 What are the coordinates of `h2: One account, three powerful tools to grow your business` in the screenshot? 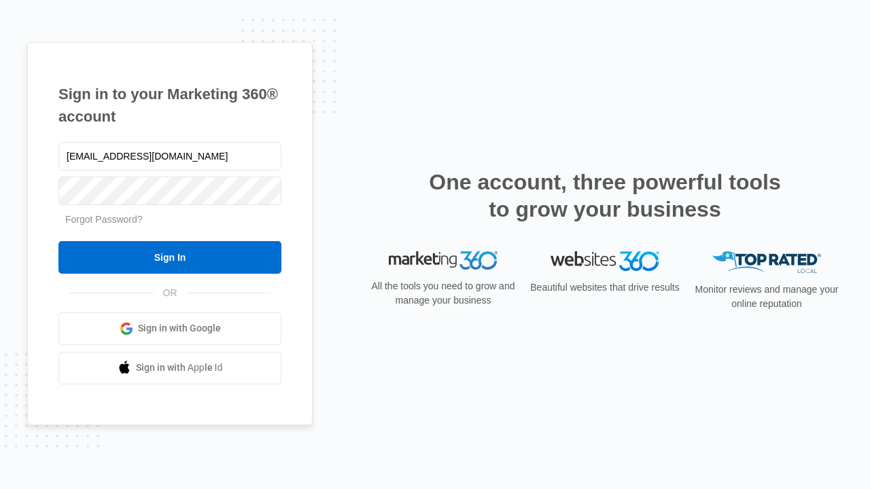 It's located at (605, 196).